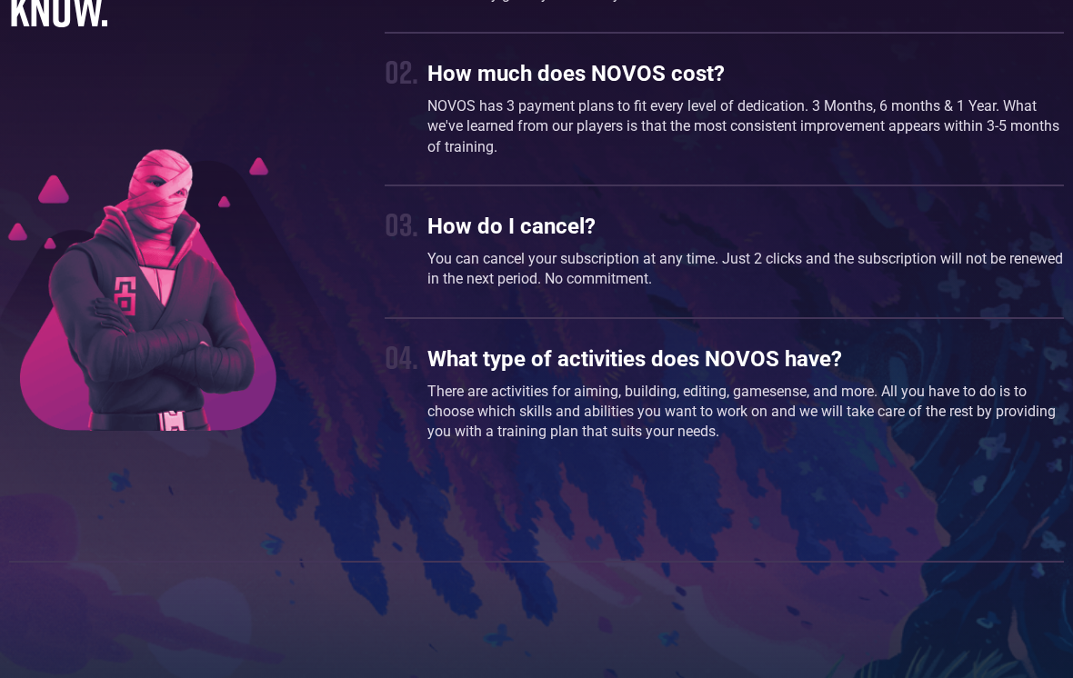  Describe the element at coordinates (745, 412) in the screenshot. I see `p: There are activities for aiming, building, editing, gamesense, and more. All you have to do is to...` at that location.